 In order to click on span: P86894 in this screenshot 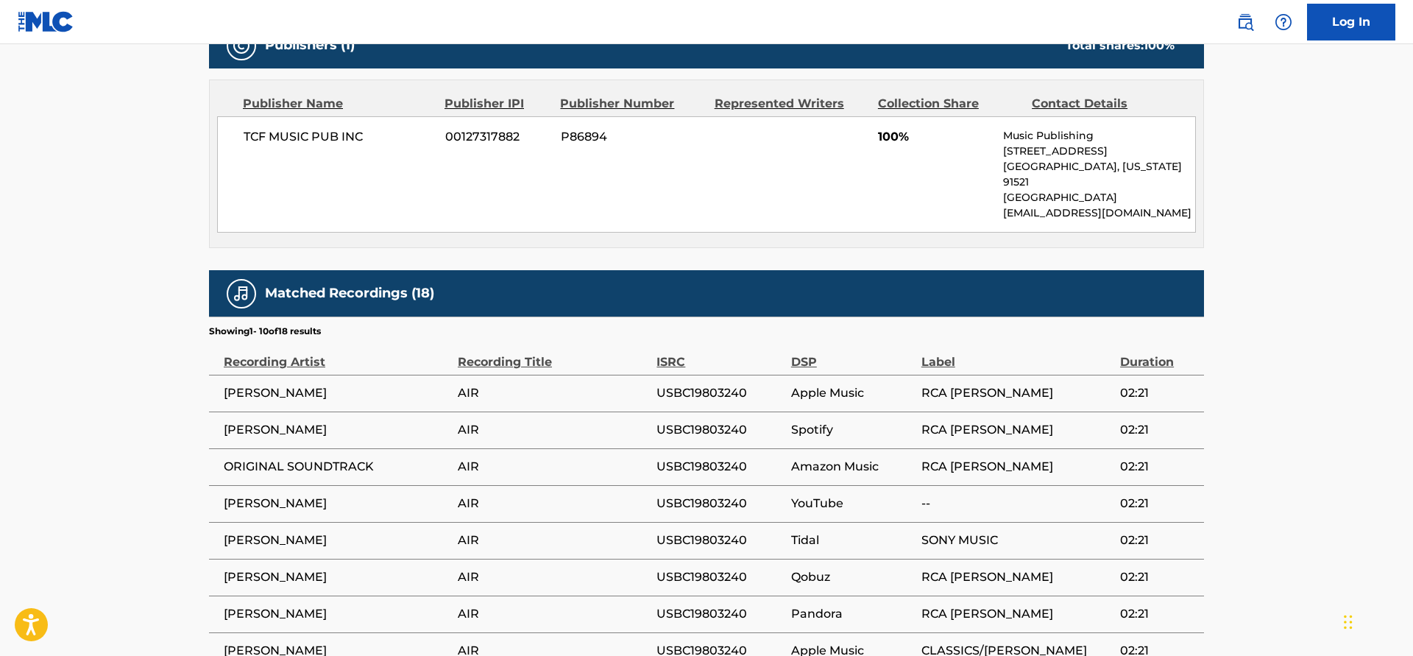, I will do `click(632, 137)`.